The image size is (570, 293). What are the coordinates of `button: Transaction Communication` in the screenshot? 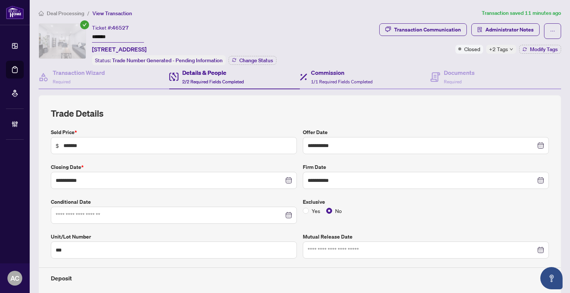 It's located at (423, 30).